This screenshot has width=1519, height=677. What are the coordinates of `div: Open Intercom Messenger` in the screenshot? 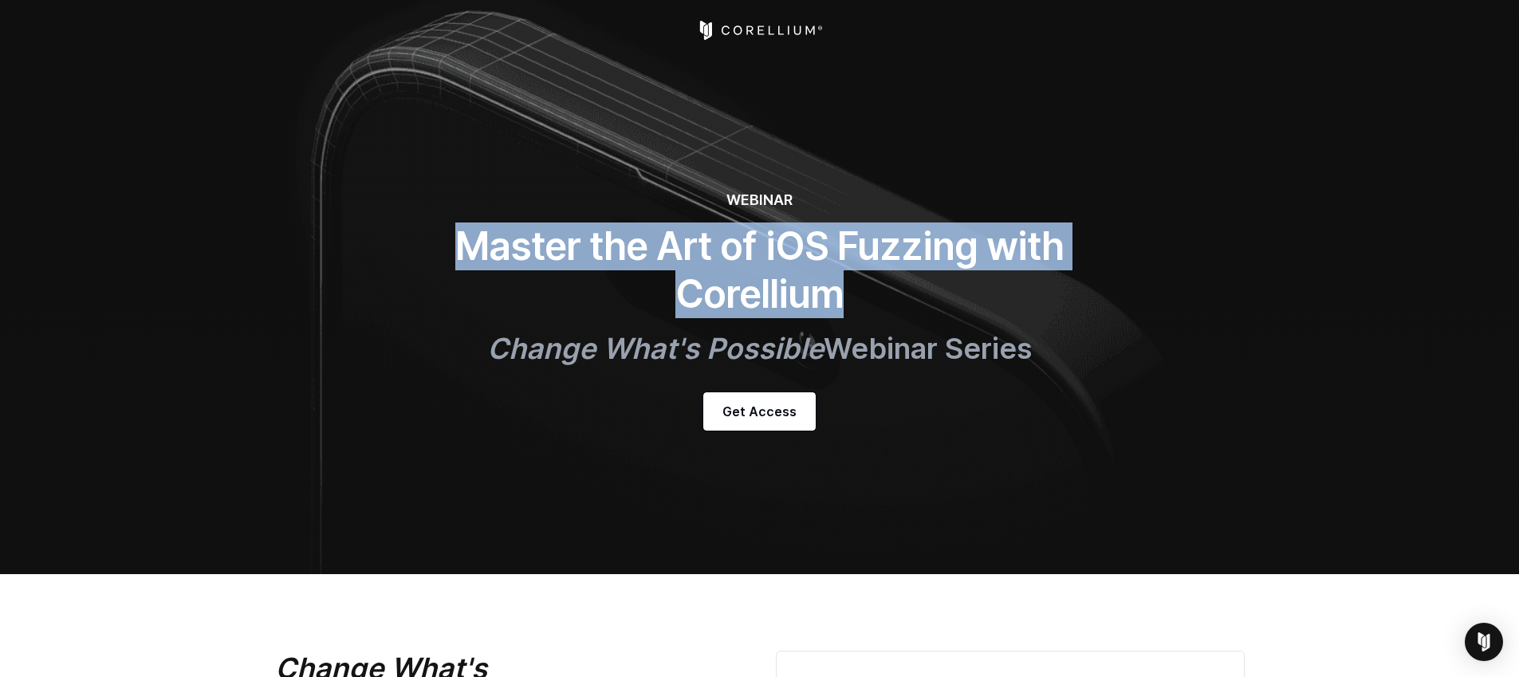 It's located at (1484, 642).